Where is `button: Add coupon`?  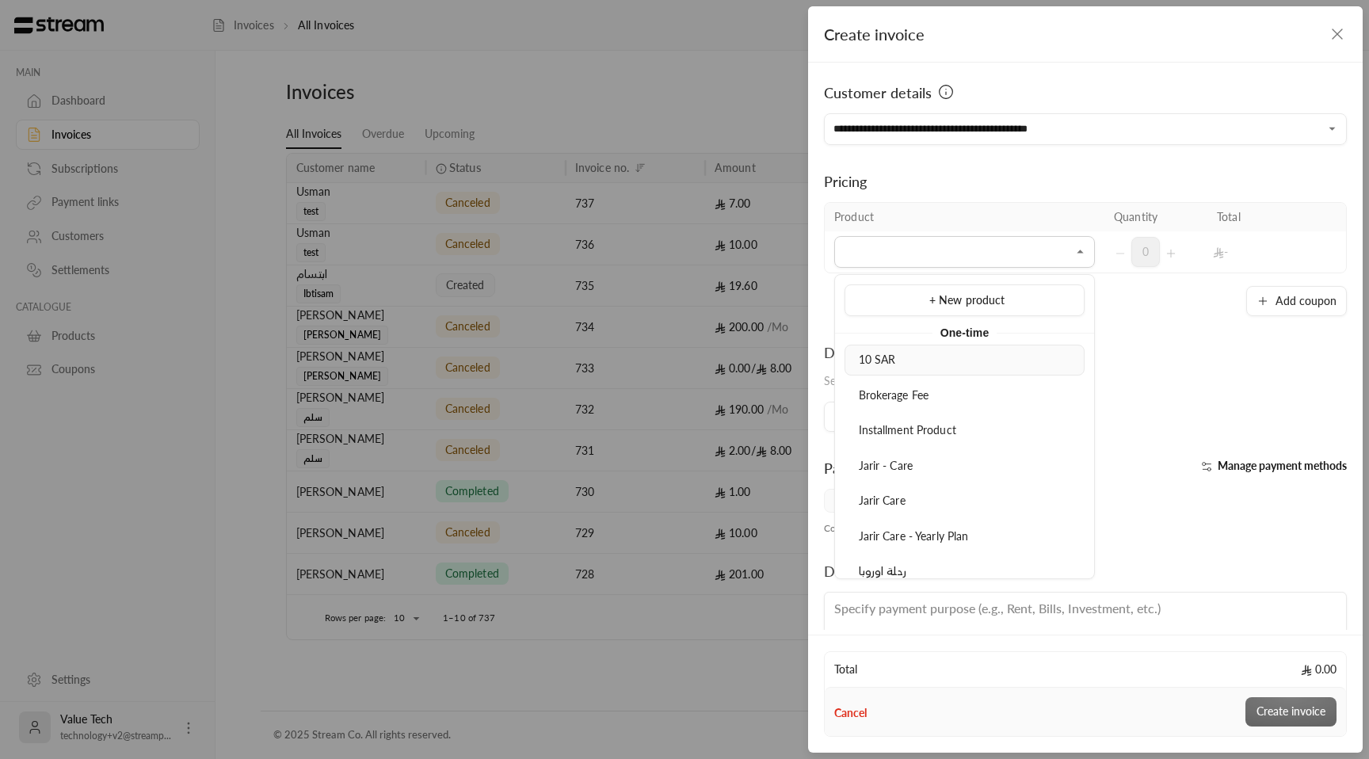
button: Add coupon is located at coordinates (1296, 301).